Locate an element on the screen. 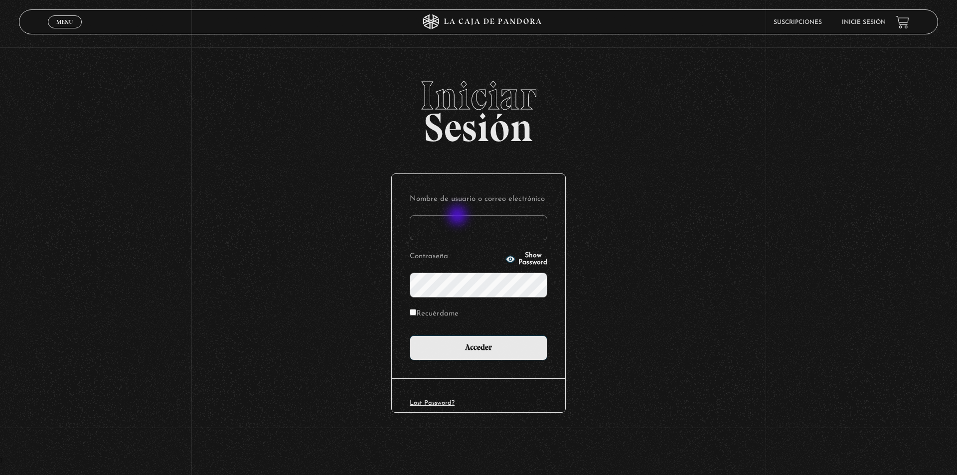  span: Cerrar is located at coordinates (65, 31).